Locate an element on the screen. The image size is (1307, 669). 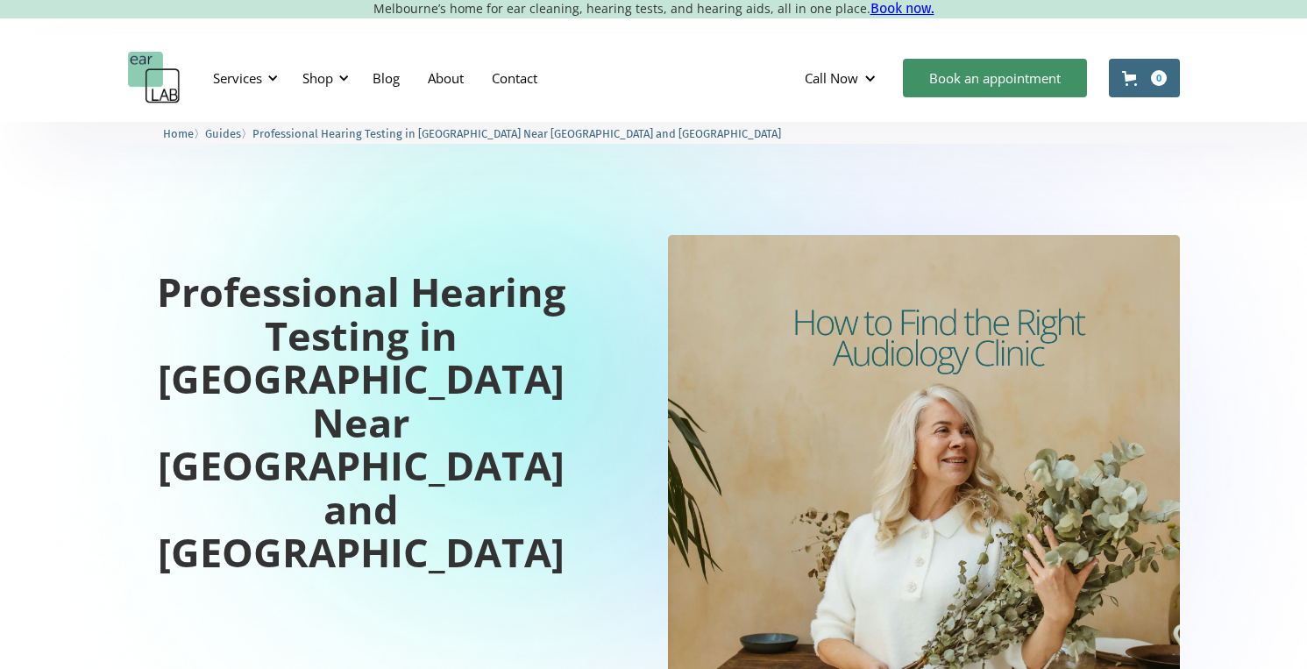
a: Open cart is located at coordinates (1144, 78).